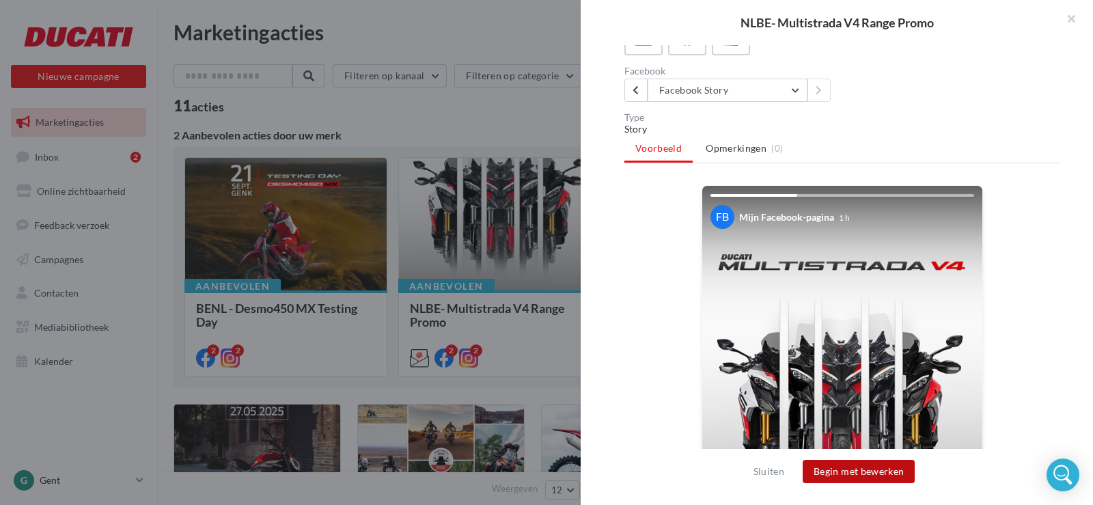  What do you see at coordinates (727, 90) in the screenshot?
I see `button: Facebook Story` at bounding box center [727, 90].